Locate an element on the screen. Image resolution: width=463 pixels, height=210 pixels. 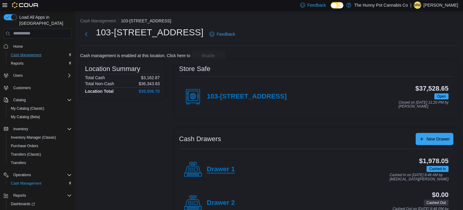
span: Open is located at coordinates (441, 96).